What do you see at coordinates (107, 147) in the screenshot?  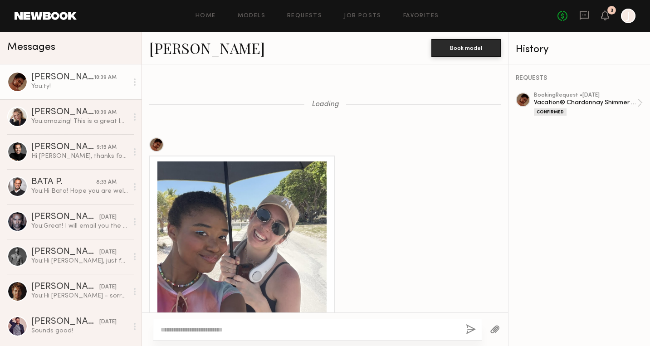 I see `div: 9:15 AM` at bounding box center [107, 147].